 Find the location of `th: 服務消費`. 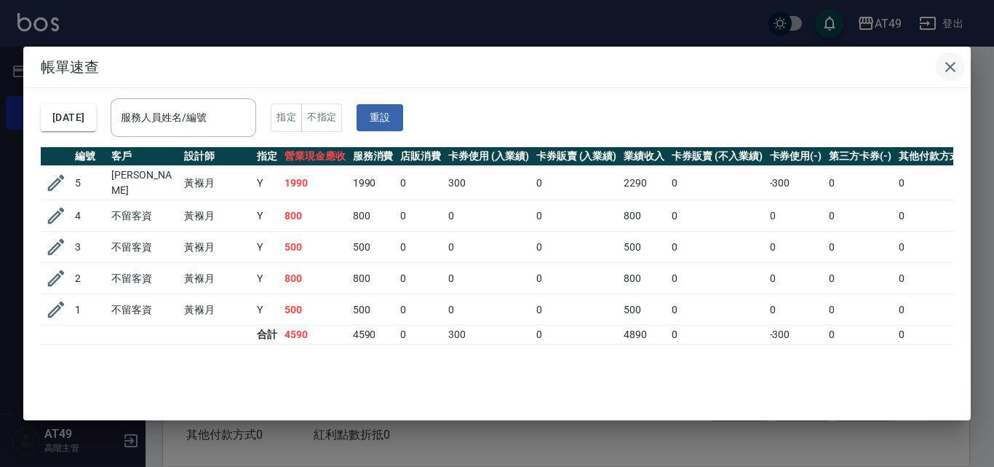

th: 服務消費 is located at coordinates (373, 157).